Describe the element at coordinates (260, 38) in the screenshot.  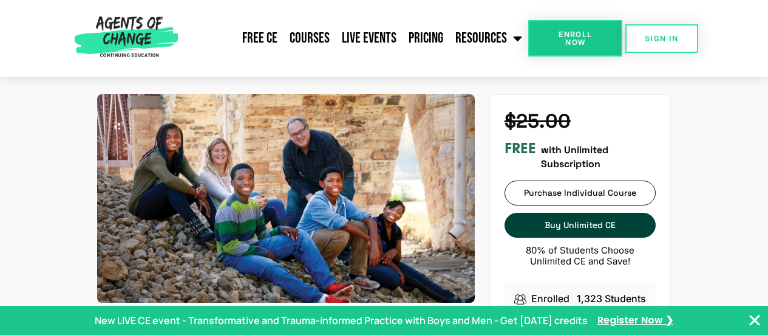
I see `a: Free CE` at that location.